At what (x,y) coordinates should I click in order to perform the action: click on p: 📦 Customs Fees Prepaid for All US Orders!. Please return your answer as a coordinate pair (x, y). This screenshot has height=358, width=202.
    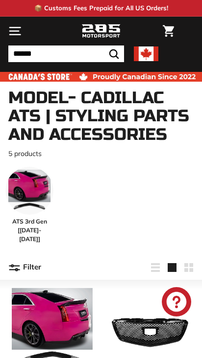
    Looking at the image, I should click on (101, 8).